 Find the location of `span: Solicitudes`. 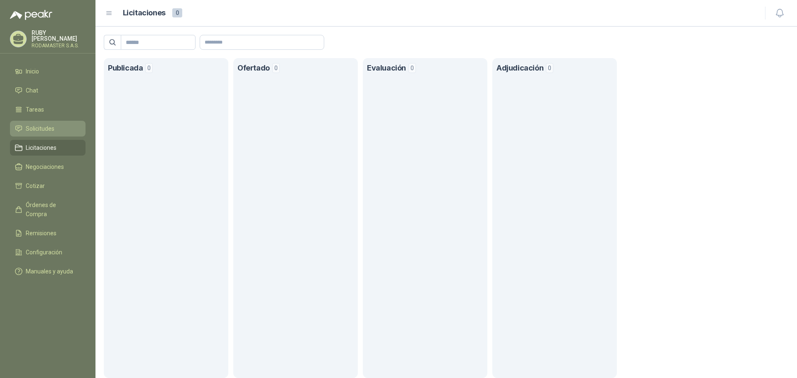

span: Solicitudes is located at coordinates (40, 129).